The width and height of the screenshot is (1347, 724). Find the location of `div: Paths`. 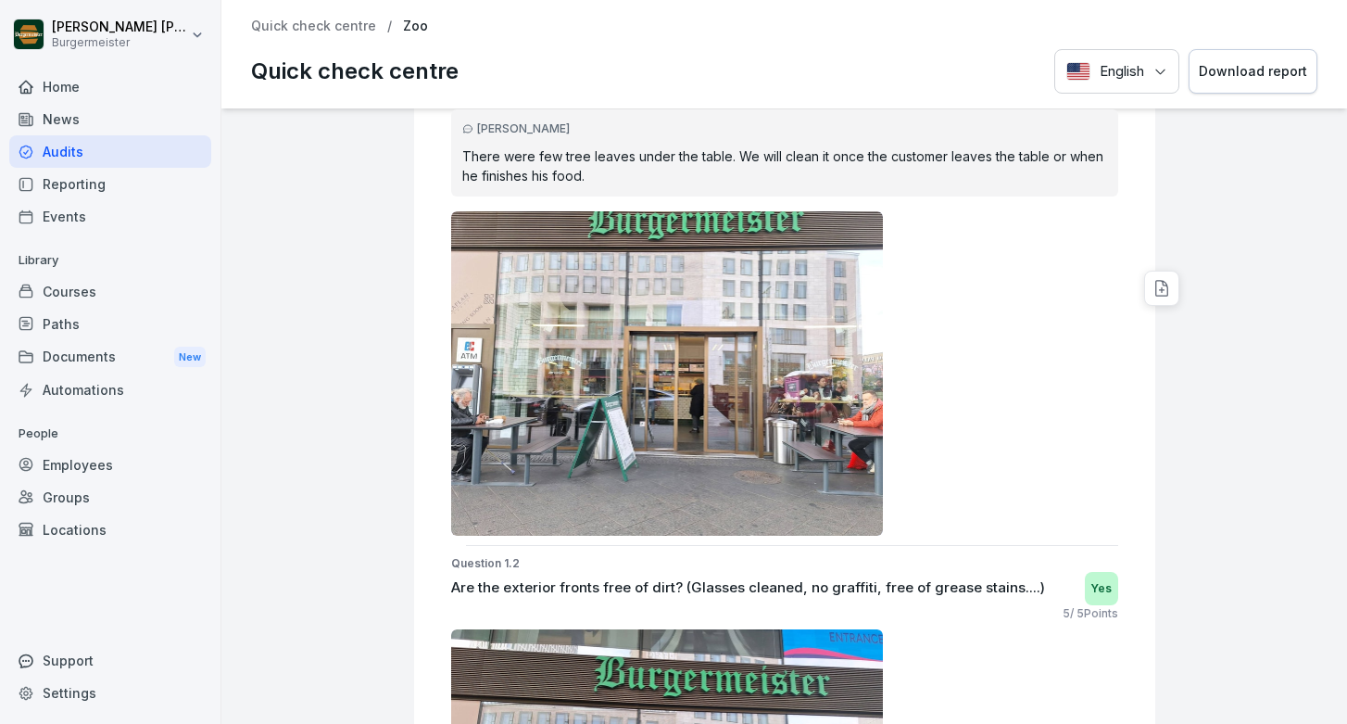

div: Paths is located at coordinates (110, 323).